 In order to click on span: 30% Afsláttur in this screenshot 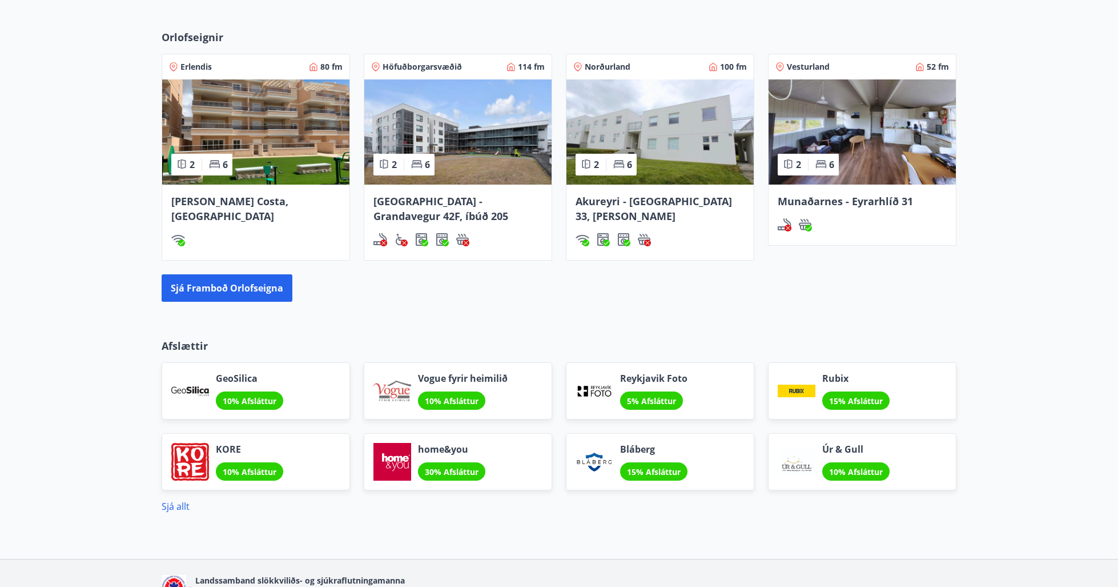, I will do `click(452, 471)`.